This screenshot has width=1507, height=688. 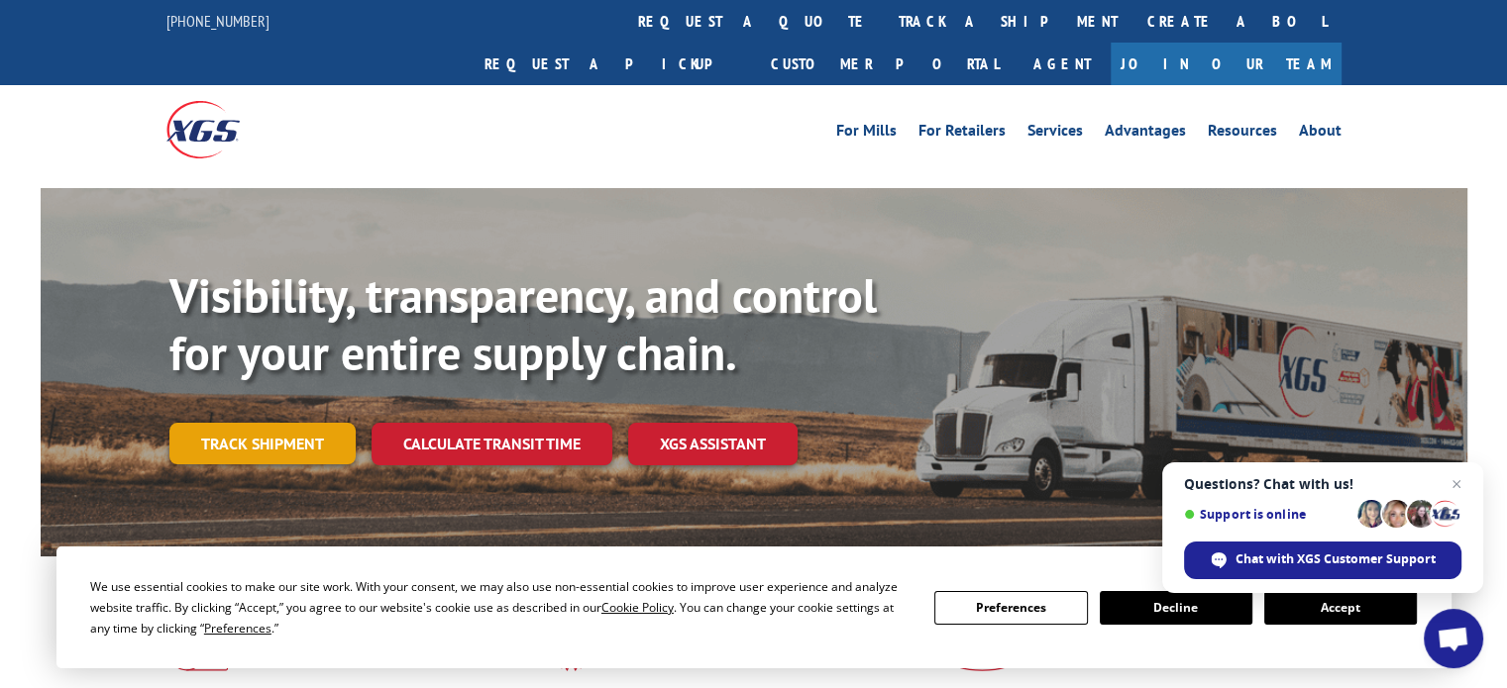 I want to click on a: Customer Portal, so click(x=885, y=63).